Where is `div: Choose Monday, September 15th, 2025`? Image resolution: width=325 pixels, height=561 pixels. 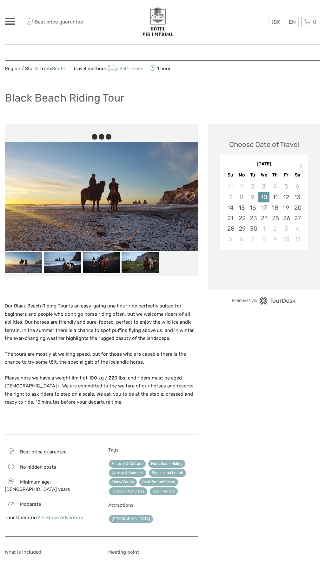
div: Choose Monday, September 15th, 2025 is located at coordinates (242, 208).